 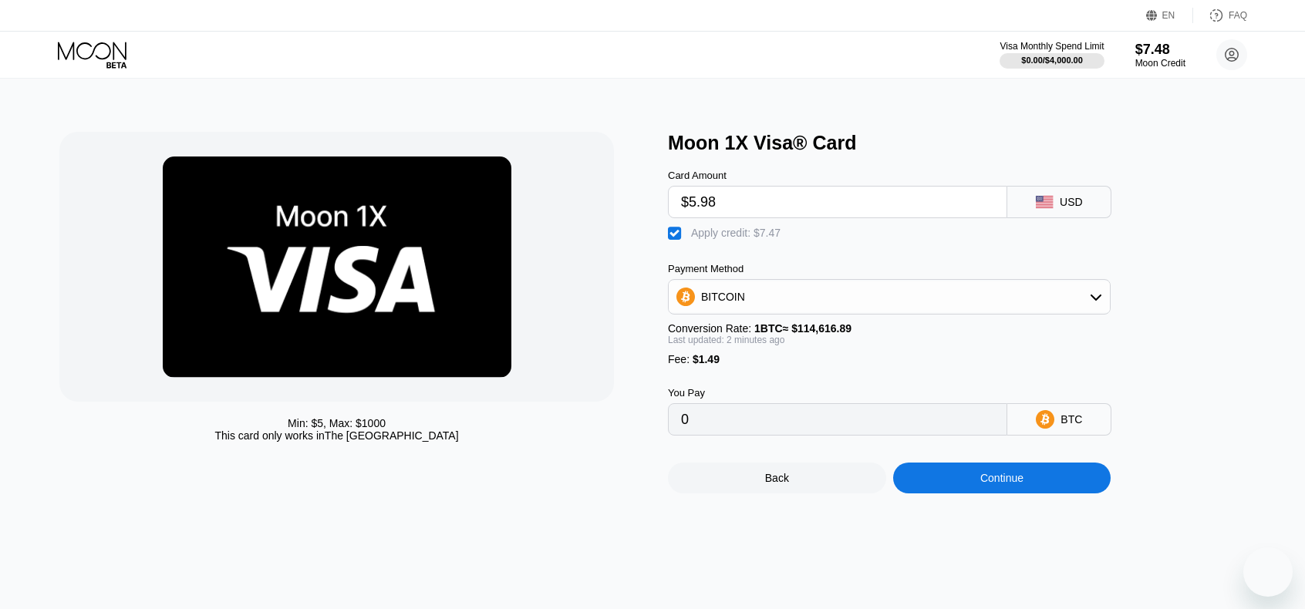 I want to click on input: $0.00, so click(x=838, y=202).